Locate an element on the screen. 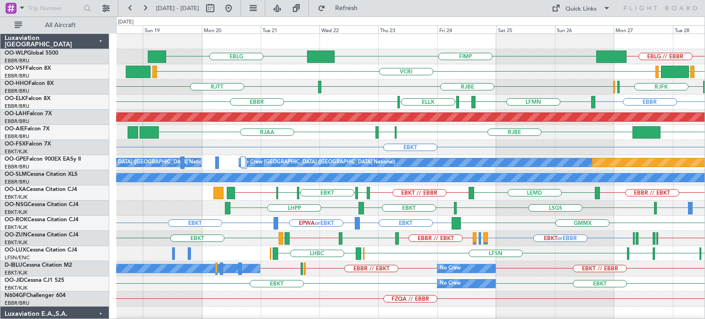  span: OO-FSX is located at coordinates (15, 144).